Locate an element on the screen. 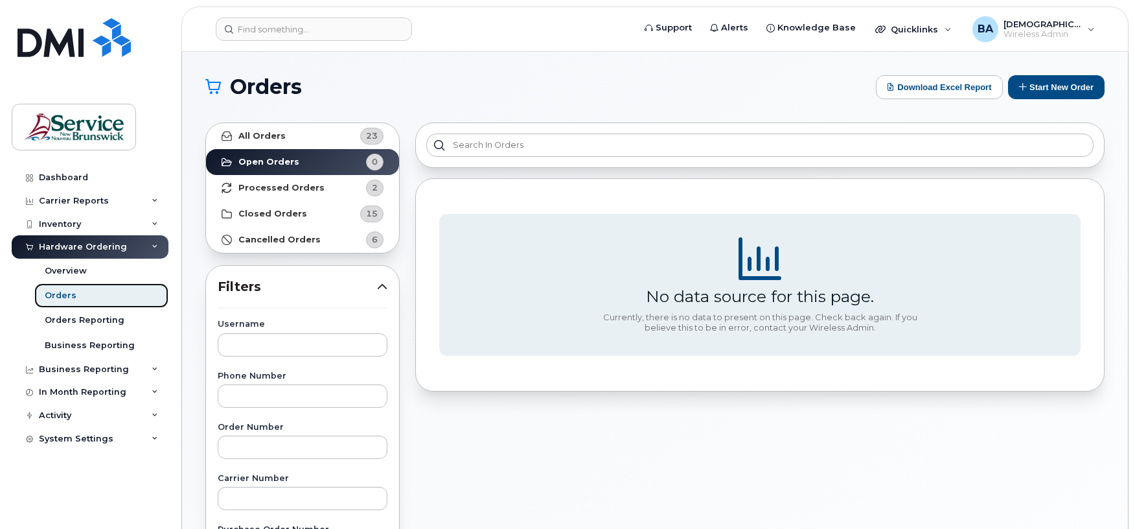 Image resolution: width=1135 pixels, height=529 pixels. a: Start New Order is located at coordinates (1056, 87).